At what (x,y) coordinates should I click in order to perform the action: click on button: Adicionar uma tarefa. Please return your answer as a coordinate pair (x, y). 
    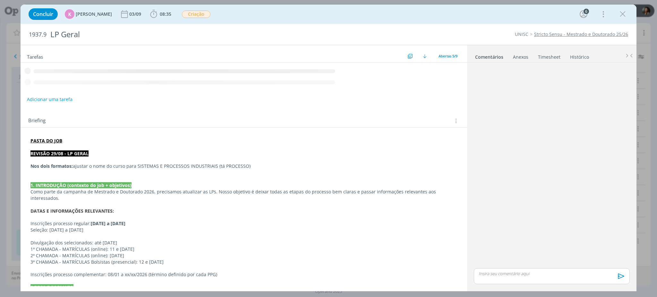
    Looking at the image, I should click on (50, 99).